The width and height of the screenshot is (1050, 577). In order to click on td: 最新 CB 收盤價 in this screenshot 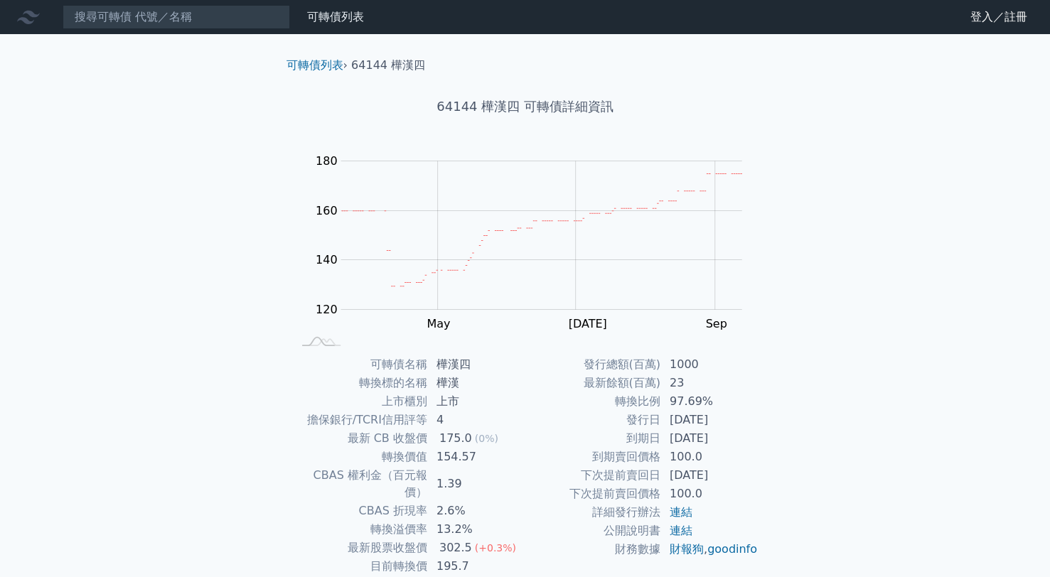, I will do `click(360, 439)`.